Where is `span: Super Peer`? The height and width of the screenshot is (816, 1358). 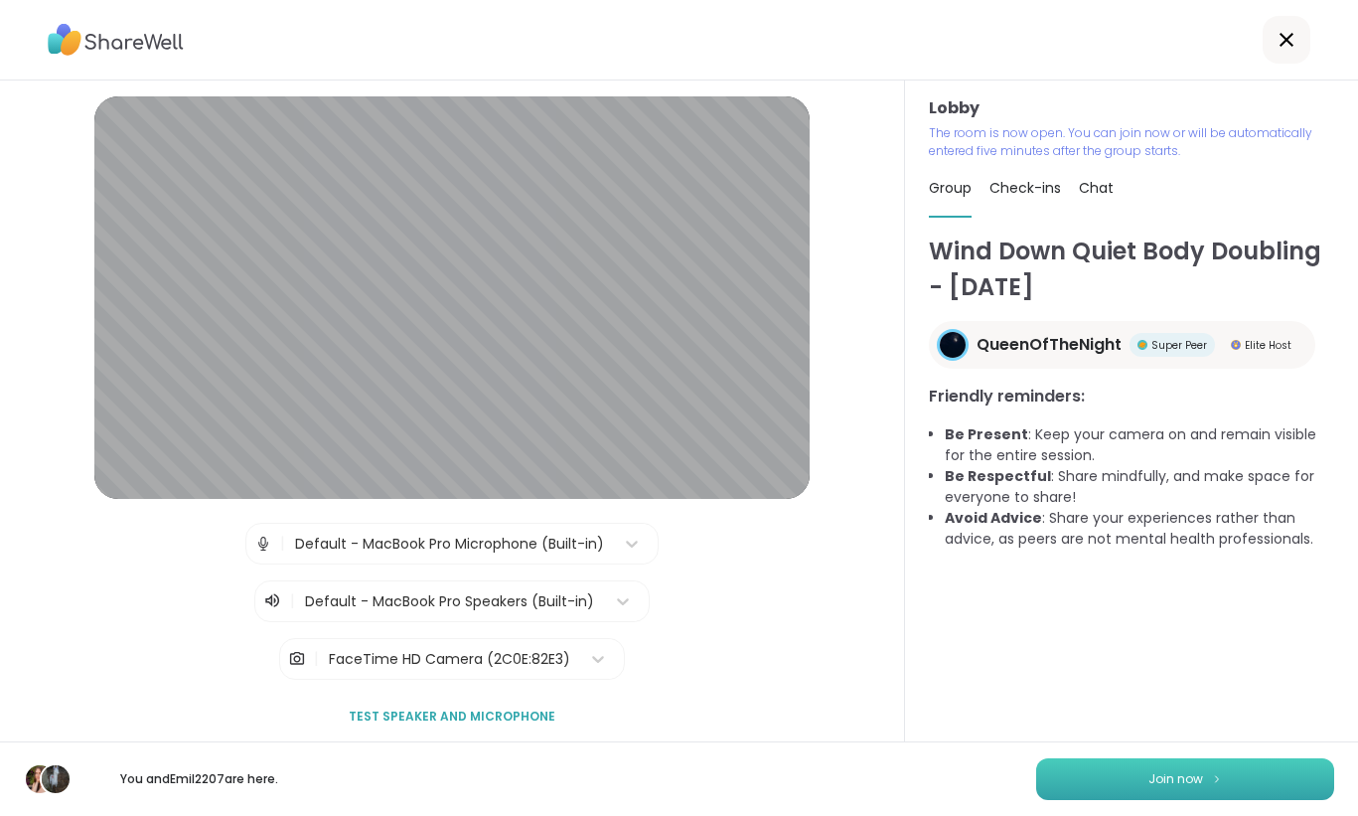 span: Super Peer is located at coordinates (1179, 345).